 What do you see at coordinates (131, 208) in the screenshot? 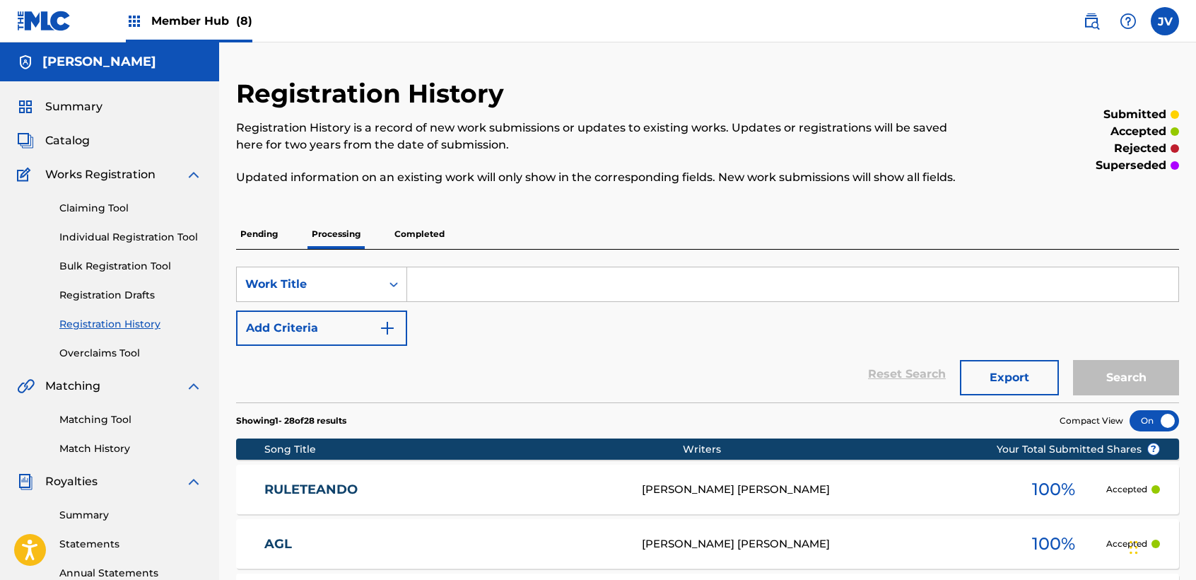
I see `a: Claiming Tool` at bounding box center [131, 208].